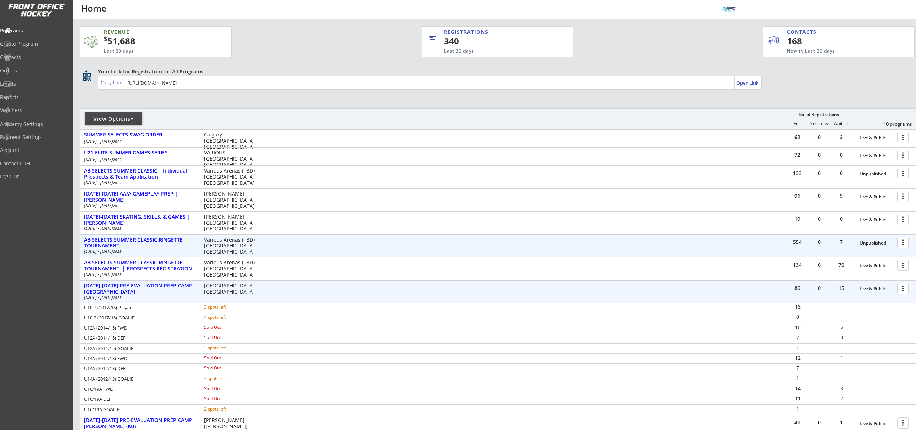 This screenshot has height=430, width=916. Describe the element at coordinates (139, 359) in the screenshot. I see `div: U14A (2012/13) FWD` at that location.